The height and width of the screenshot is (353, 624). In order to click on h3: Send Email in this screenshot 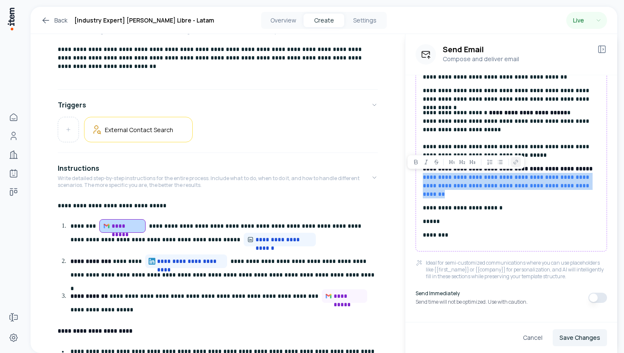, I will do `click(516, 49)`.